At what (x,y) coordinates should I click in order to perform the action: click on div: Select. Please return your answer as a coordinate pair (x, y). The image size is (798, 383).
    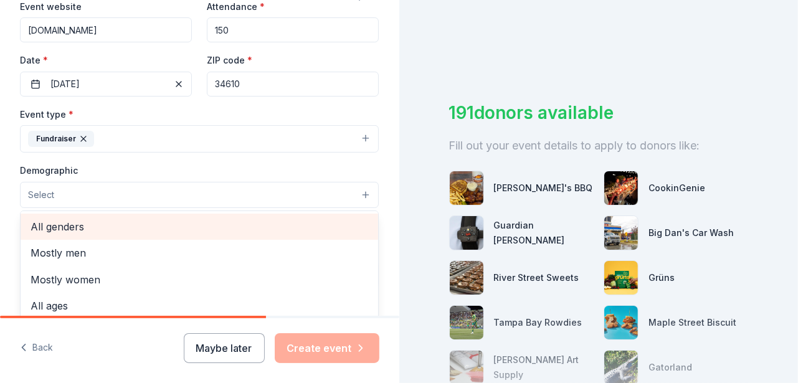
    Looking at the image, I should click on (199, 285).